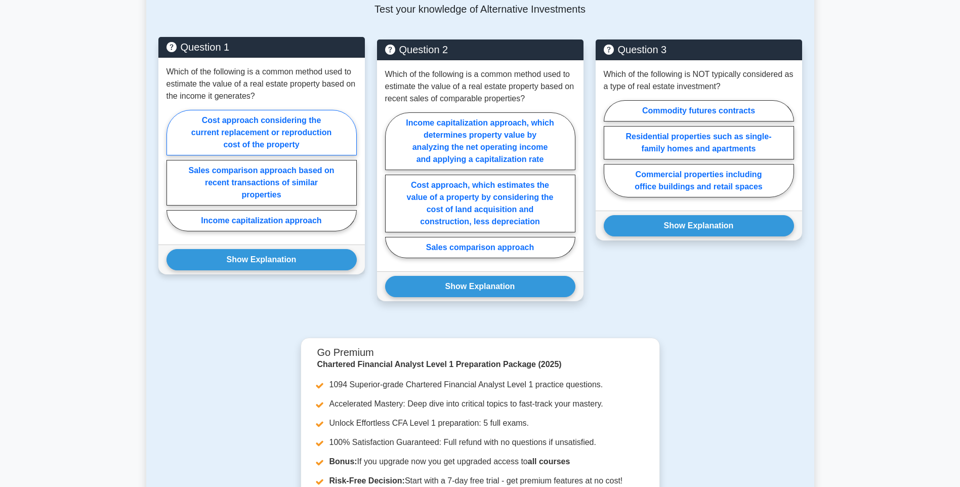 The height and width of the screenshot is (487, 960). Describe the element at coordinates (262, 133) in the screenshot. I see `label: Cost approach considering the current replacement or reproduction cost of the property` at that location.